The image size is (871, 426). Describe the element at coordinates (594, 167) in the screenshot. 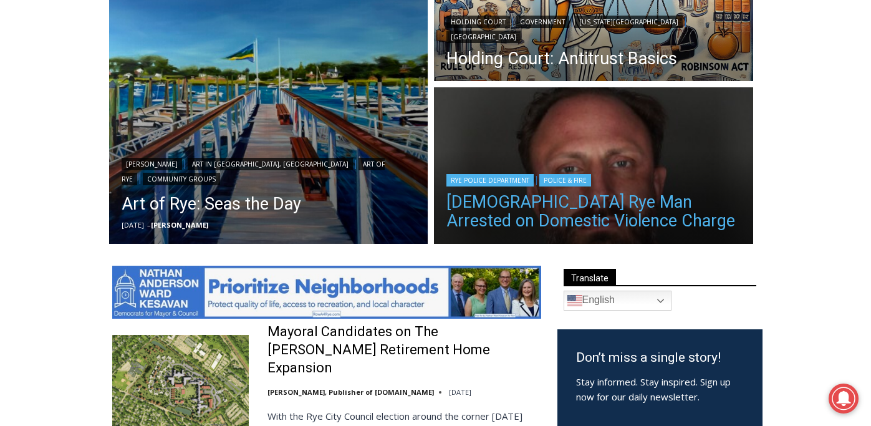

I see `img: (PHOTO: Rye PD arrested Michael P. O’Connell, age 42 of Rye, NY, on a domestic violence charge on...` at that location.